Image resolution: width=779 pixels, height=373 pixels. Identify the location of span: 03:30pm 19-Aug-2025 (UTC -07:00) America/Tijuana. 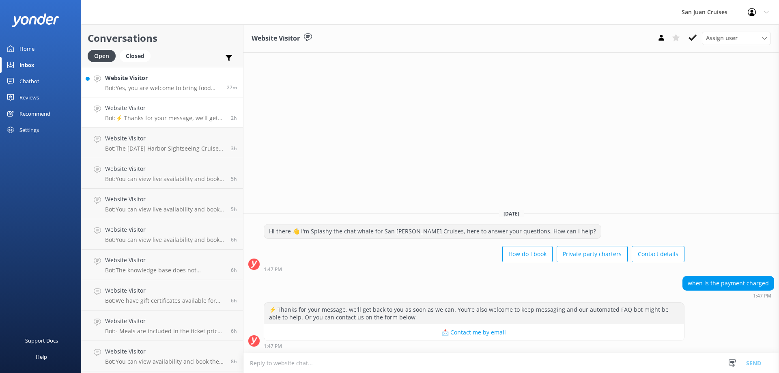
(232, 87).